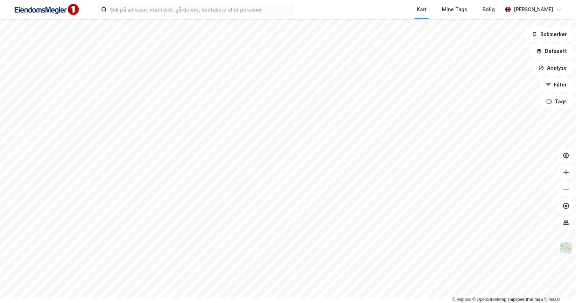 The width and height of the screenshot is (576, 303). Describe the element at coordinates (552, 51) in the screenshot. I see `button: Datasett` at that location.